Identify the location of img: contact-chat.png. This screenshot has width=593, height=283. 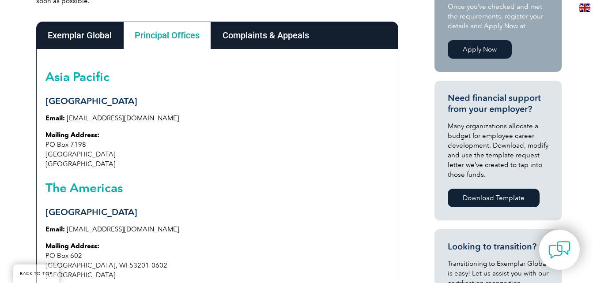
(559, 250).